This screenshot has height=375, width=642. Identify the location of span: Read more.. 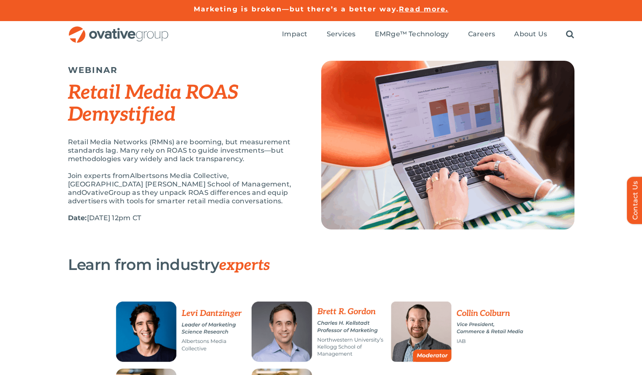
(424, 9).